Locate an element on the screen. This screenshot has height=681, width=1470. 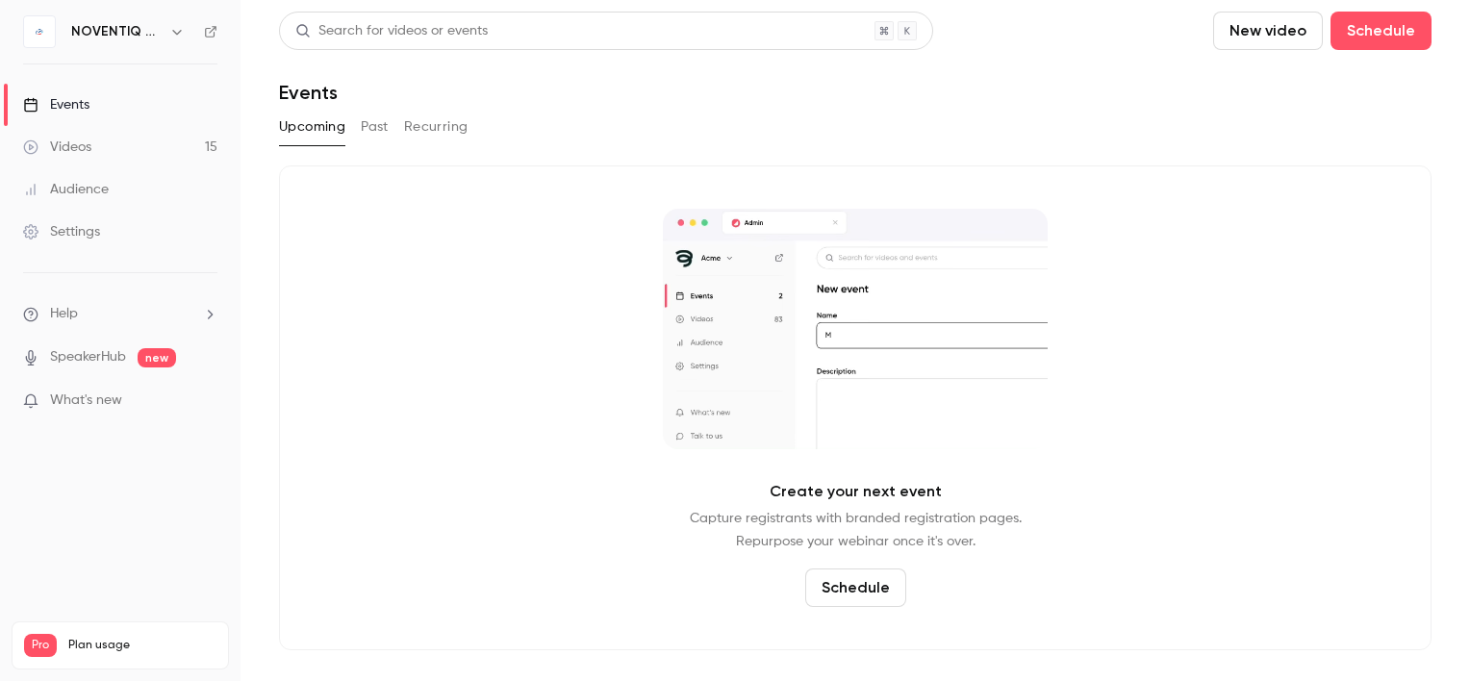
div: Audience is located at coordinates (65, 189).